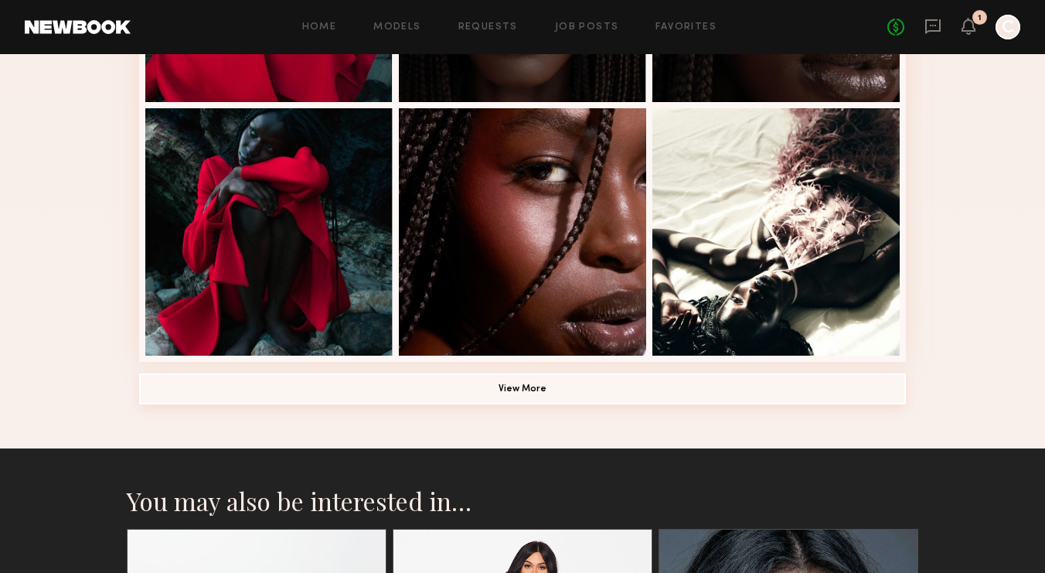  Describe the element at coordinates (685, 27) in the screenshot. I see `a: Favorites` at that location.